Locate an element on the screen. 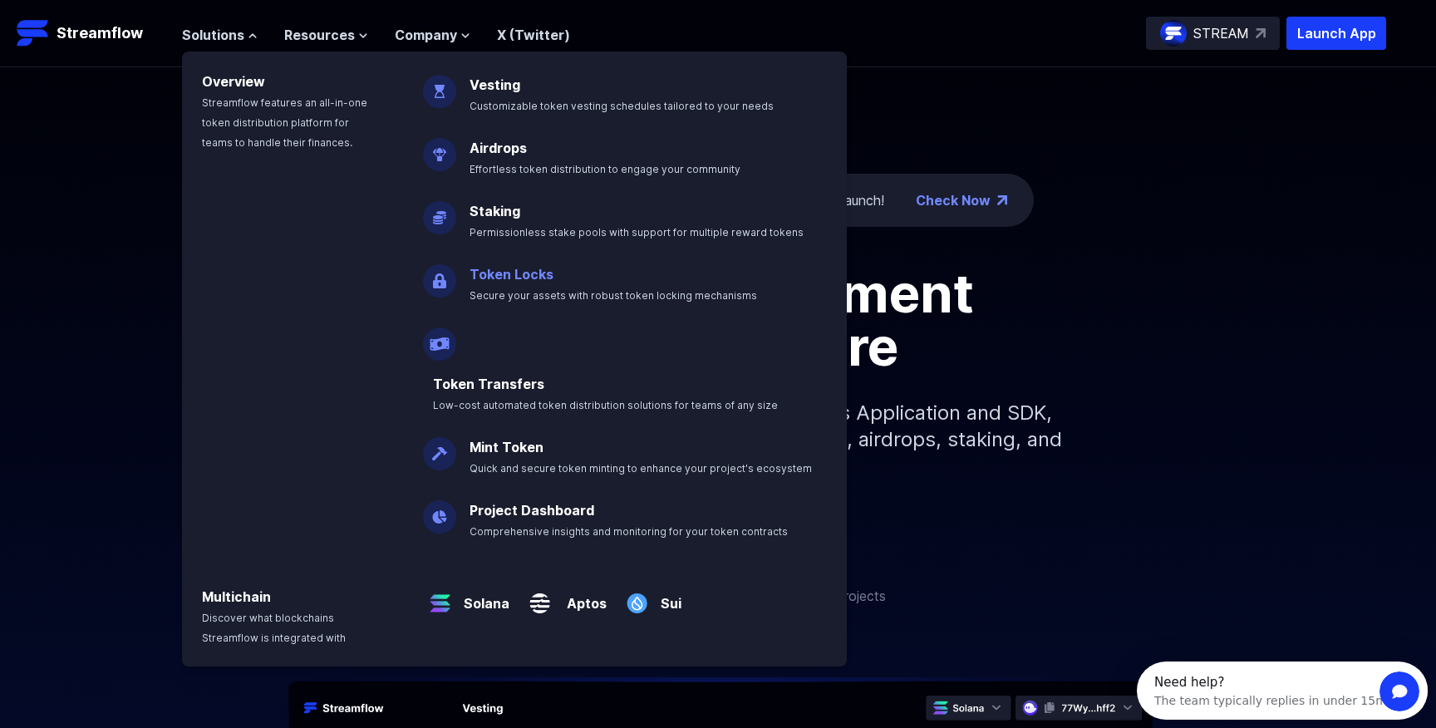  div: Open Intercom Messenger is located at coordinates (153, 29).